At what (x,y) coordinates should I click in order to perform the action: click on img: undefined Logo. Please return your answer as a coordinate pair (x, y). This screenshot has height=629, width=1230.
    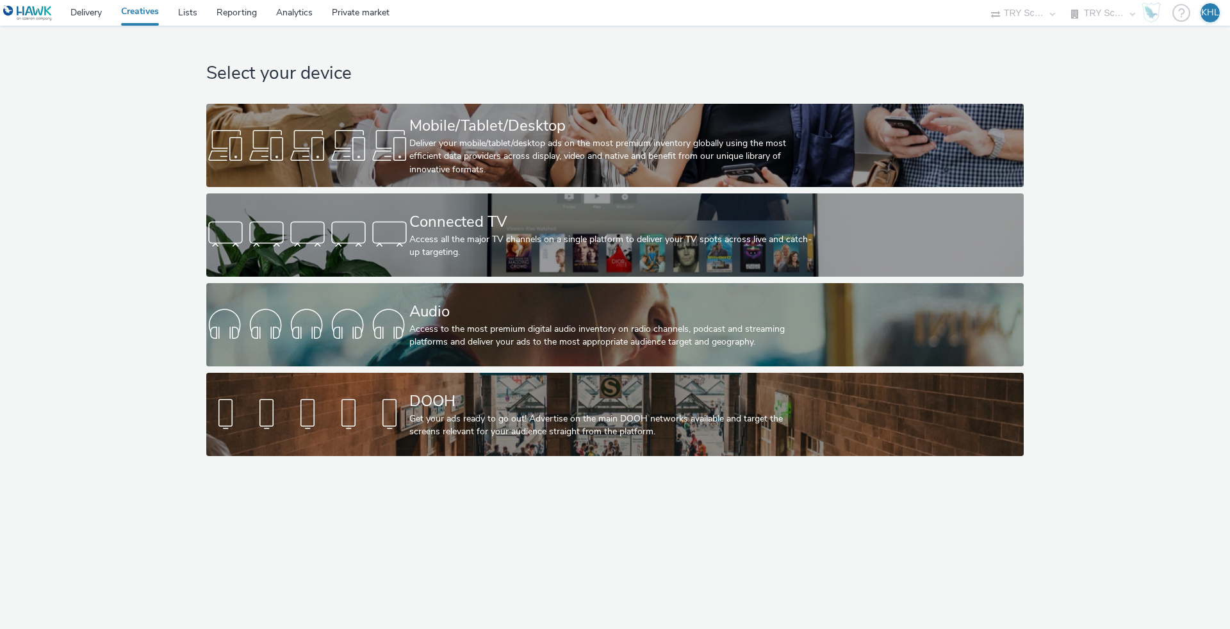
    Looking at the image, I should click on (28, 13).